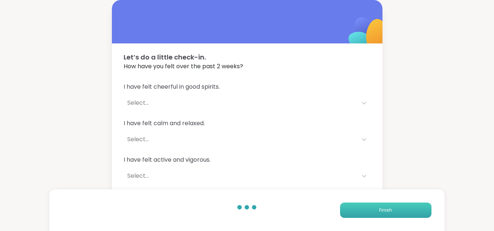 The height and width of the screenshot is (231, 494). What do you see at coordinates (247, 57) in the screenshot?
I see `span: Let’s do a little check-in.` at bounding box center [247, 57].